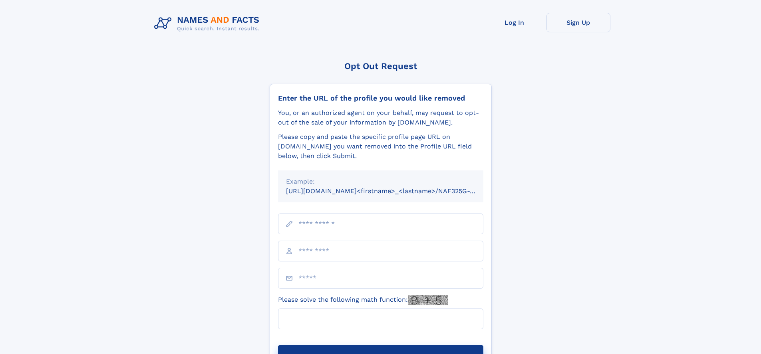  I want to click on div: You, or an authorized agent on your behalf, may request to opt-out of the sale of your informatio..., so click(381, 118).